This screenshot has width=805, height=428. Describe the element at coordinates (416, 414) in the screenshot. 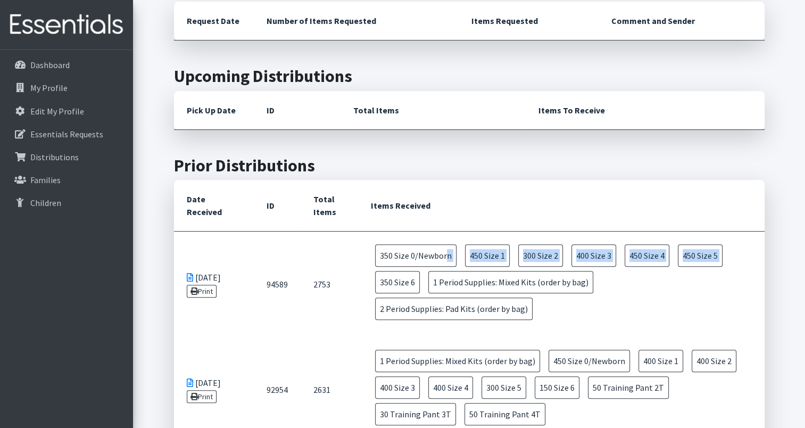

I see `span: 30 Training Pant 3T` at that location.